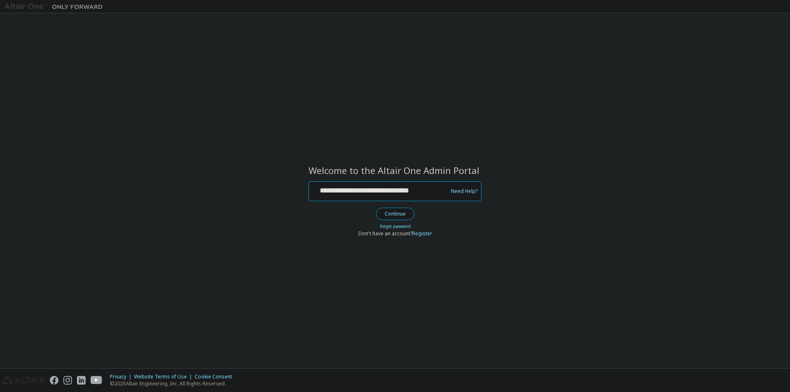  Describe the element at coordinates (67, 380) in the screenshot. I see `img: instagram.svg` at that location.